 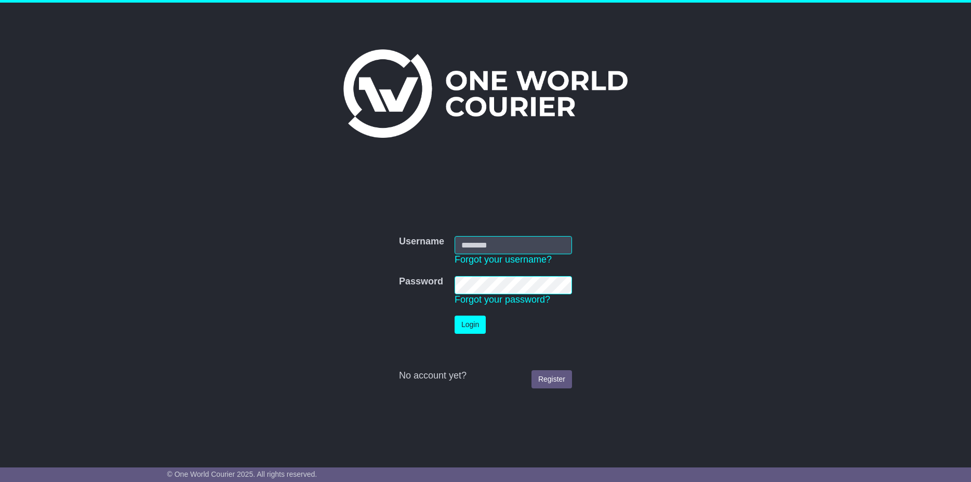 I want to click on img: One World, so click(x=485, y=94).